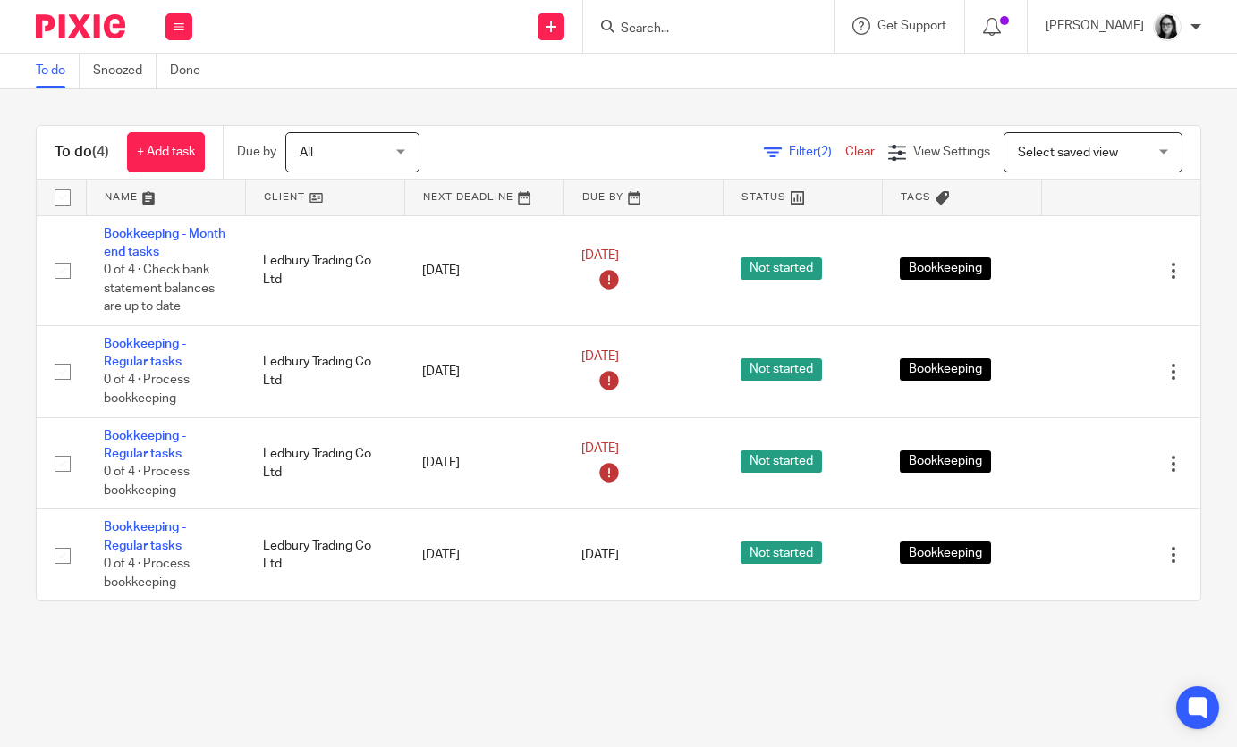 The image size is (1237, 747). I want to click on a: + Add task, so click(165, 152).